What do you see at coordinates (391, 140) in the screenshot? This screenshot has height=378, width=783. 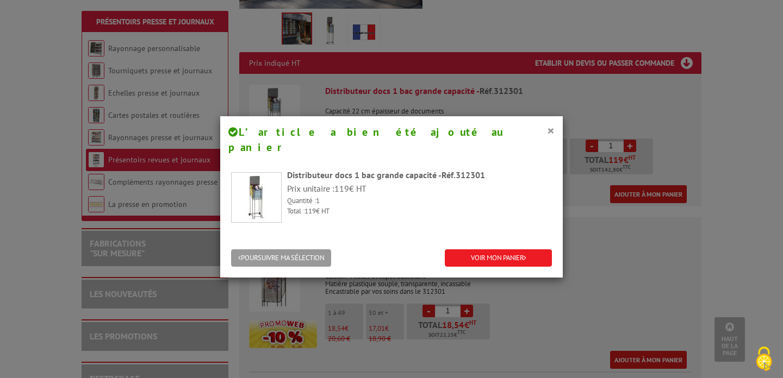 I see `h4: L’article a bien été ajouté au panier` at bounding box center [391, 140].